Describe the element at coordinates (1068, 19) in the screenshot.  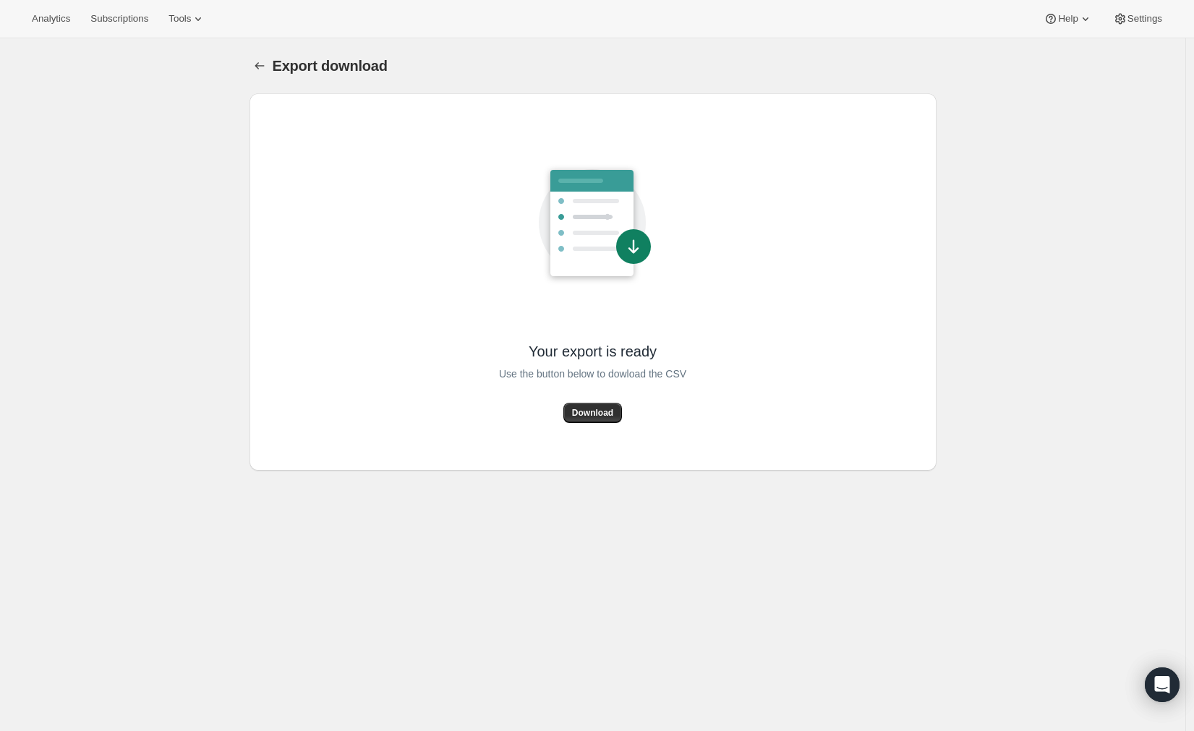
I see `button: Help` at that location.